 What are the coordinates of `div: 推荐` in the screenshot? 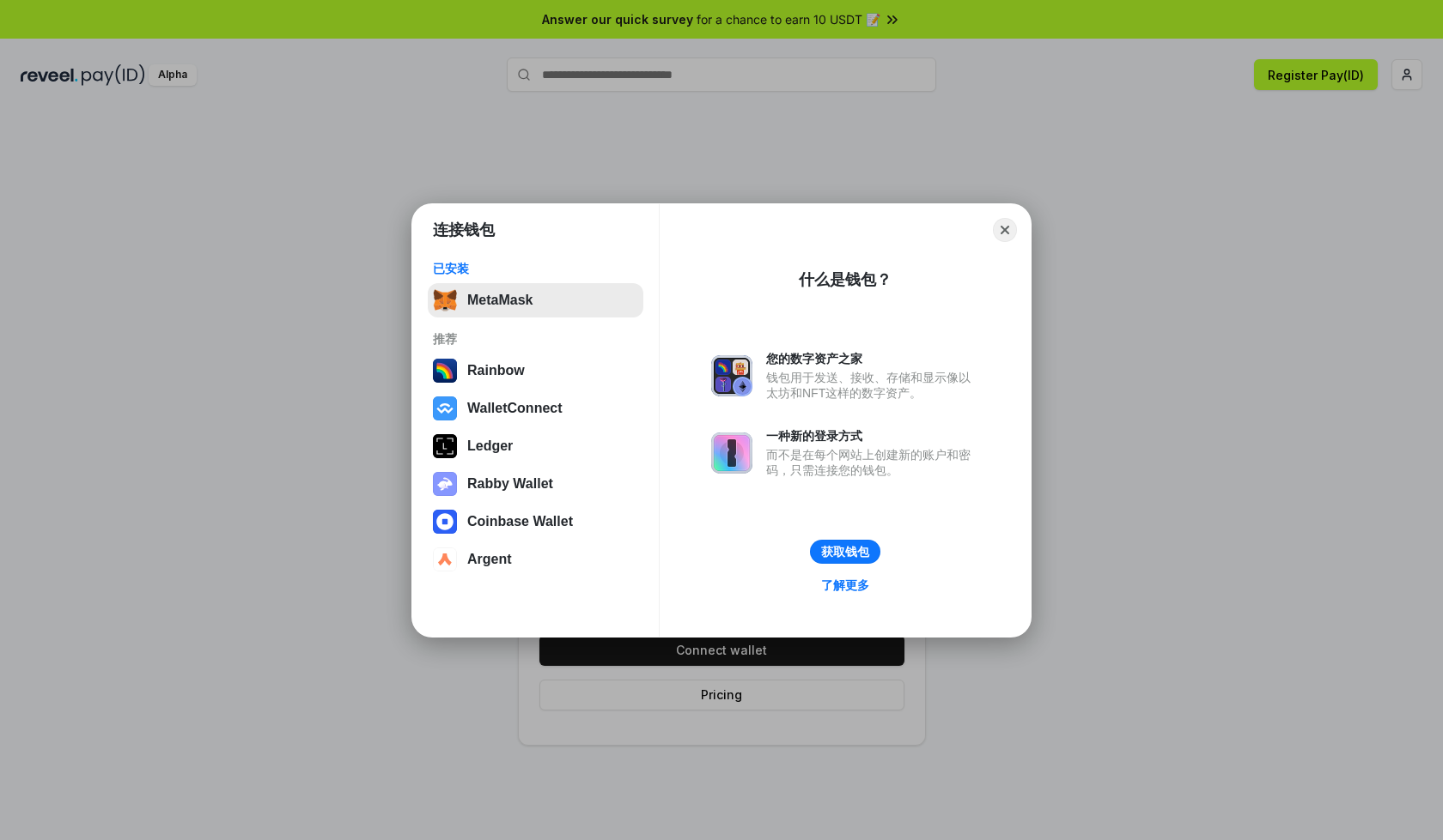 It's located at (535, 339).